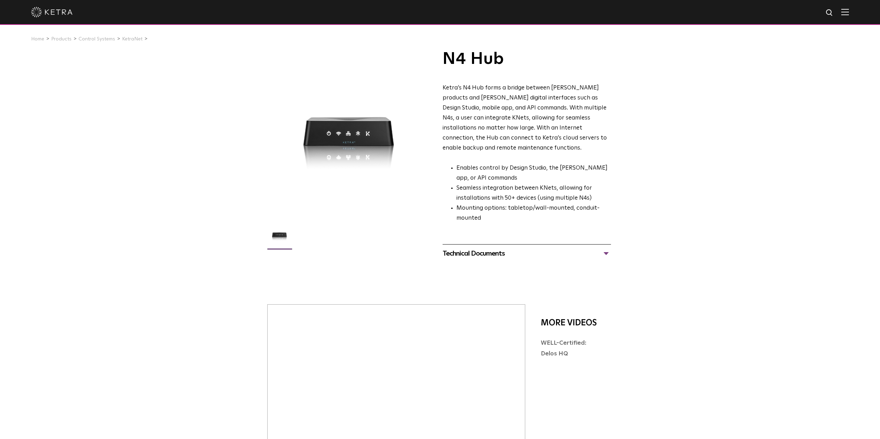 This screenshot has width=880, height=439. Describe the element at coordinates (38, 39) in the screenshot. I see `a: Home` at that location.